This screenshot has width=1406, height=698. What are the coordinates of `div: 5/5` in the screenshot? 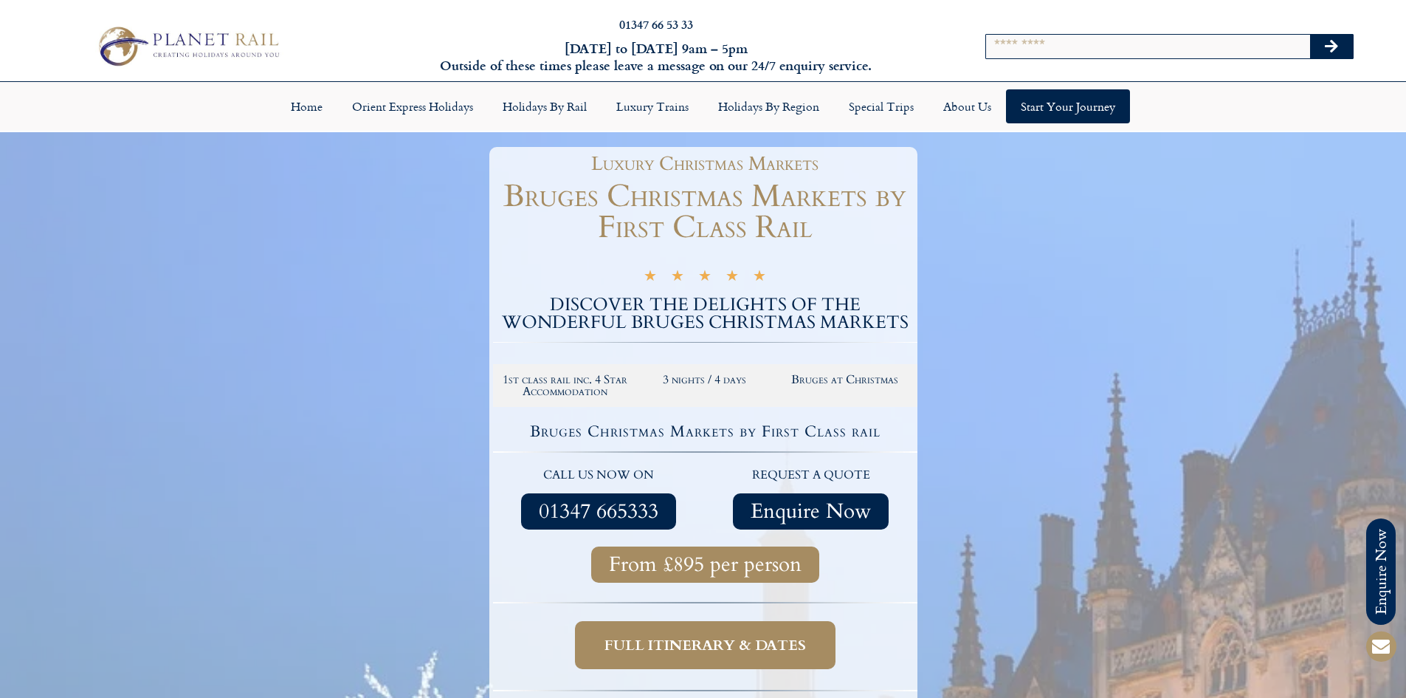 It's located at (705, 277).